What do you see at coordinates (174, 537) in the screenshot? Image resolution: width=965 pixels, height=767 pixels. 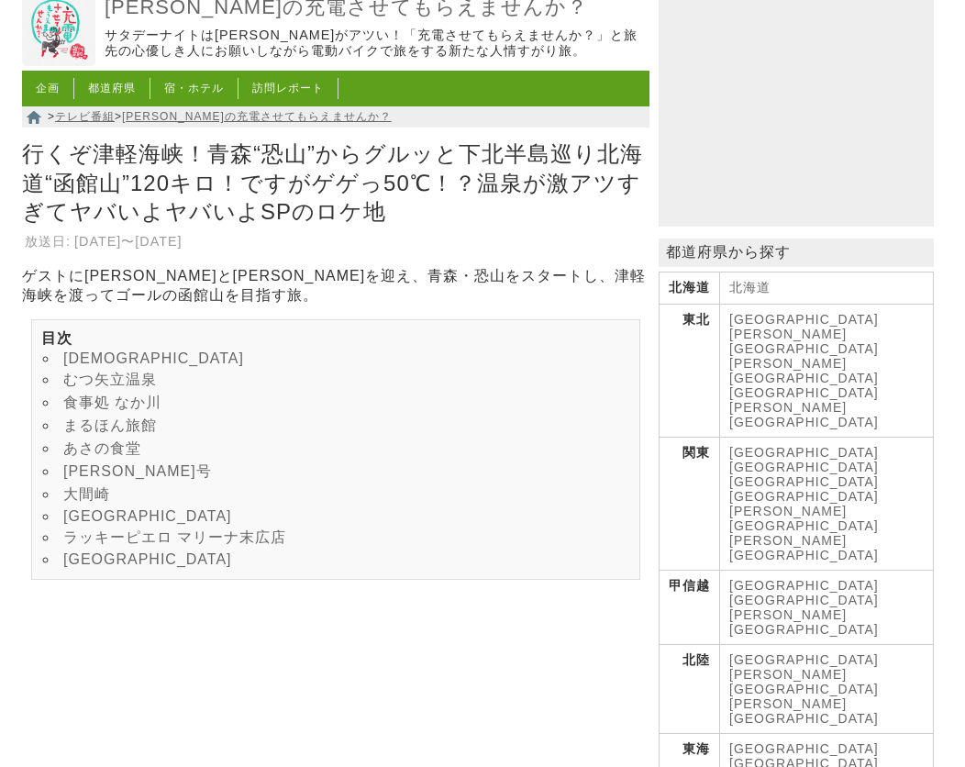 I see `a: ラッキーピエロ マリーナ末広店` at bounding box center [174, 537].